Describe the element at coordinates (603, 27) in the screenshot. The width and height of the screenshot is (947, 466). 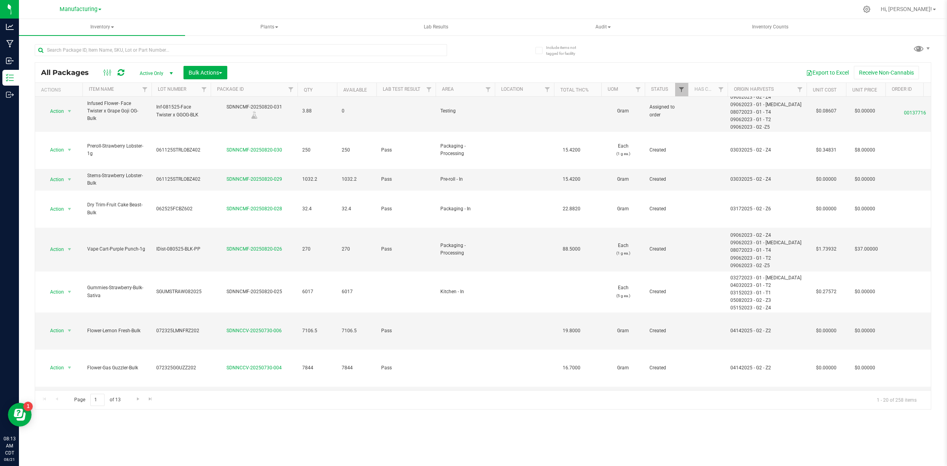
I see `a: Audit` at that location.